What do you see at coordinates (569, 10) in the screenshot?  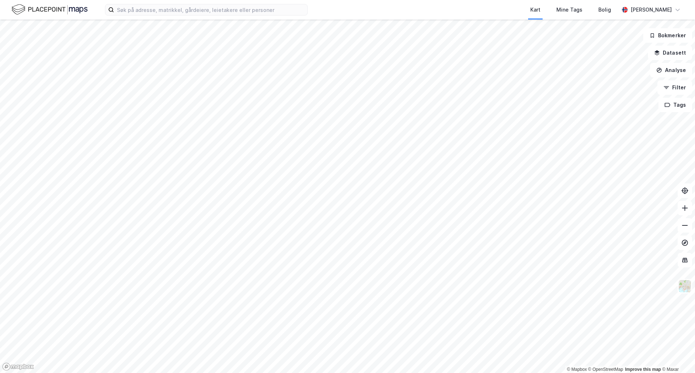 I see `div: Mine Tags` at bounding box center [569, 10].